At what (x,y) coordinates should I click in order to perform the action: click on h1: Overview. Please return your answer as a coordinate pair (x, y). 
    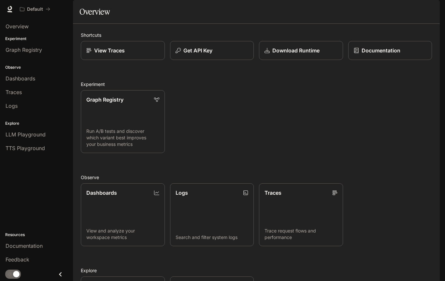
    Looking at the image, I should click on (95, 12).